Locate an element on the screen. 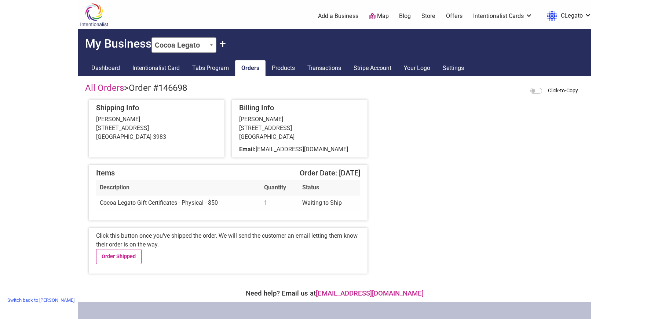 This screenshot has width=669, height=319. a: Store is located at coordinates (428, 16).